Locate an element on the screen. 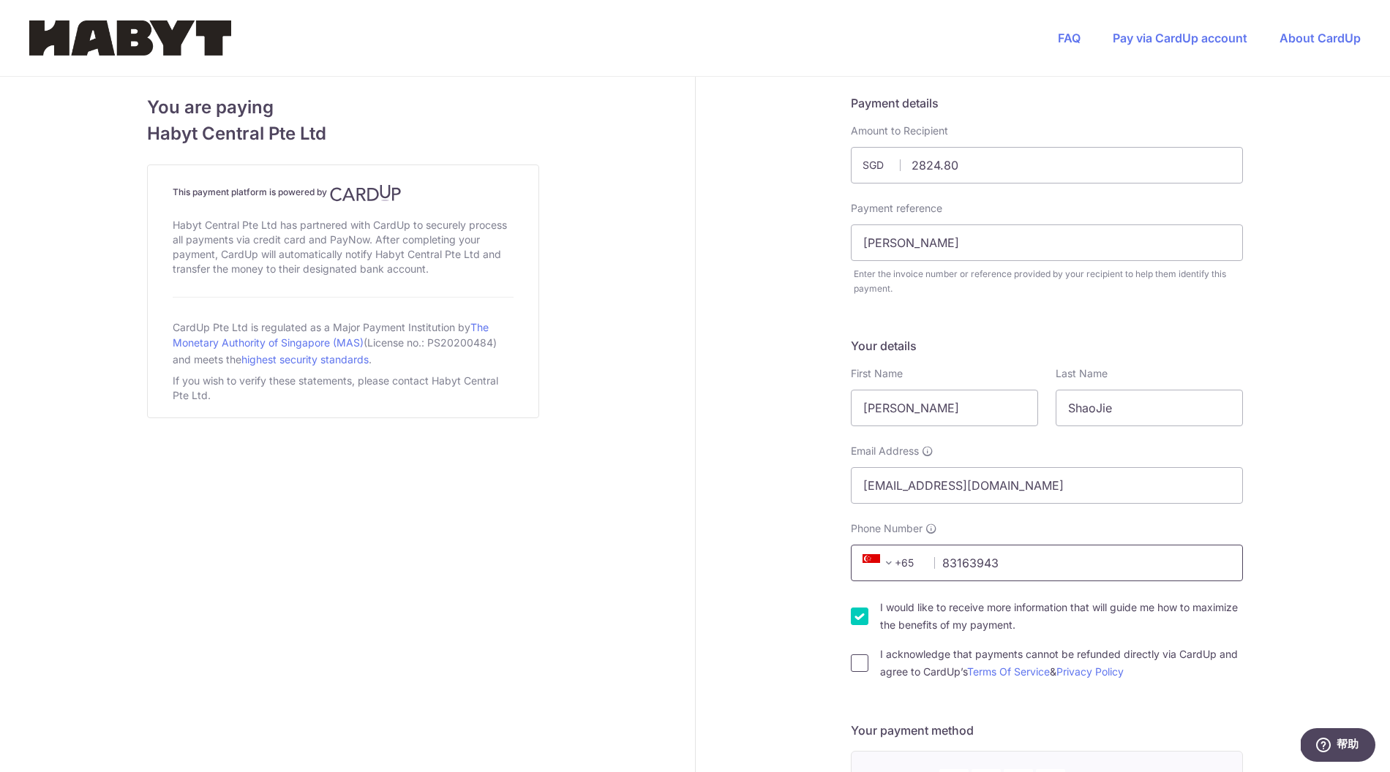  a: highest security standards is located at coordinates (305, 359).